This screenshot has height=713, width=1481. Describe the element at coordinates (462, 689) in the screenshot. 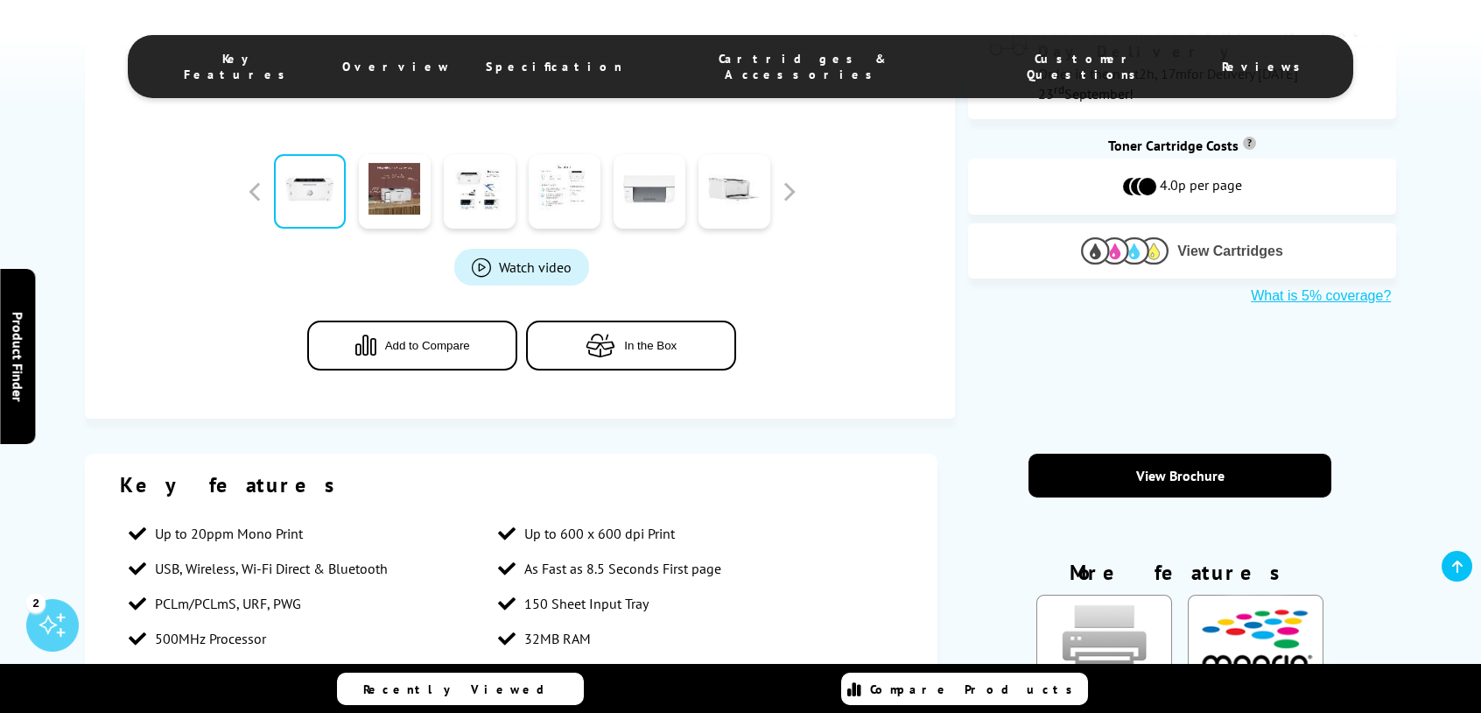

I see `span: Recently Viewed` at that location.